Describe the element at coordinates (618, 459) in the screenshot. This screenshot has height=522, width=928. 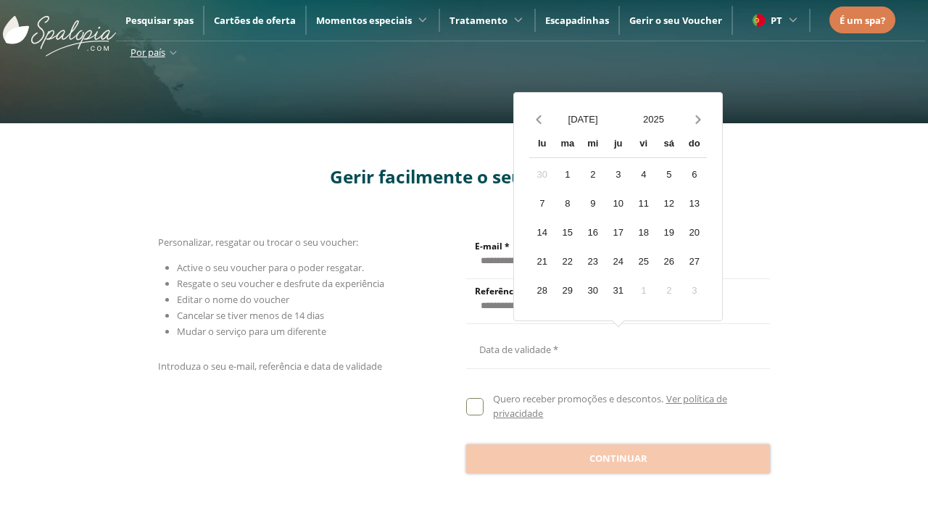
I see `button: Continuar` at that location.